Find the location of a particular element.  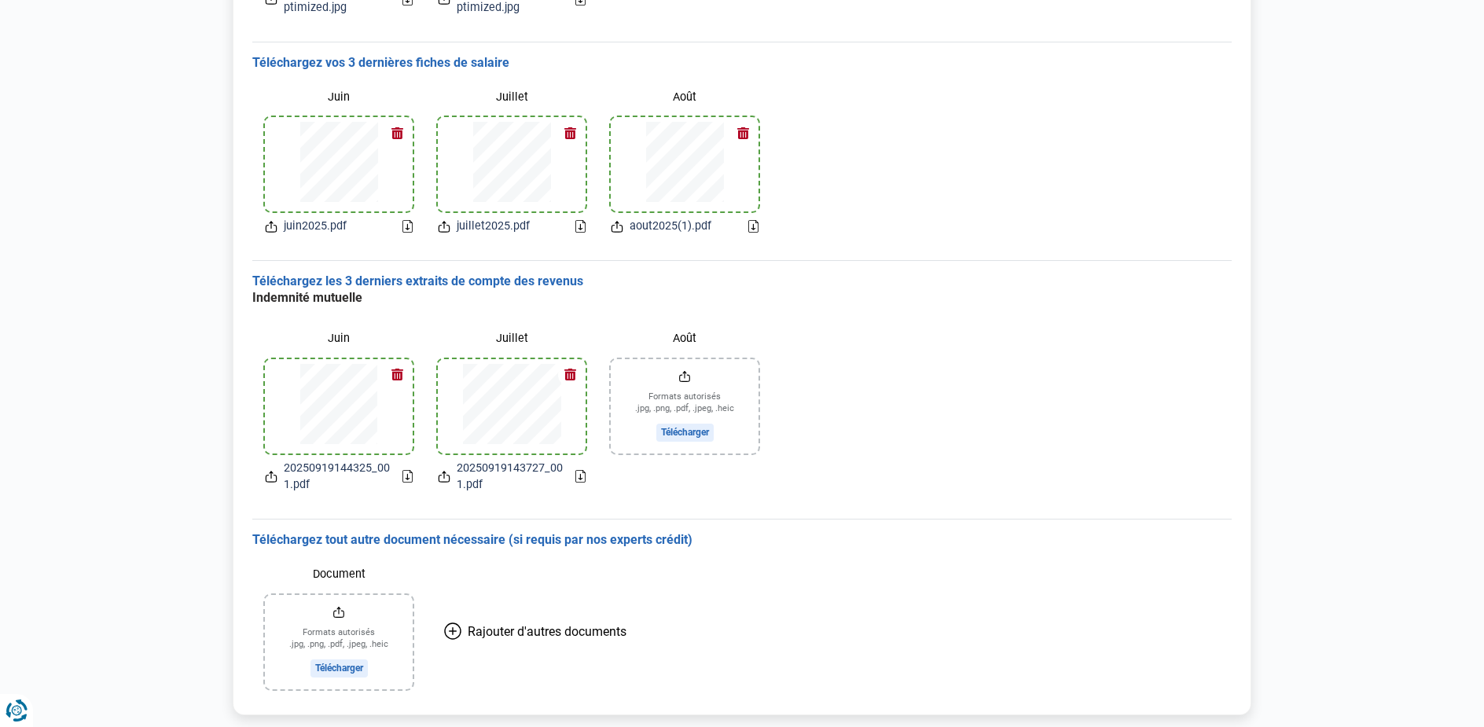

span: juillet2025.pdf is located at coordinates (493, 226).